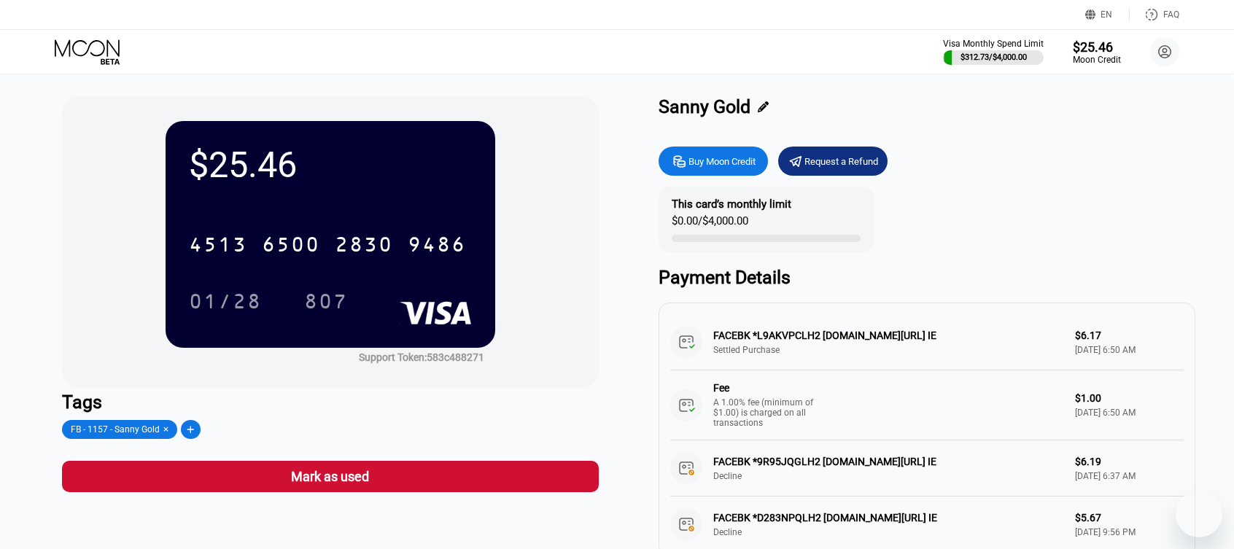 The height and width of the screenshot is (549, 1234). What do you see at coordinates (768, 413) in the screenshot?
I see `div: A 1.00% fee (minimum of $1.00) is charged on all transactions` at bounding box center [768, 413].